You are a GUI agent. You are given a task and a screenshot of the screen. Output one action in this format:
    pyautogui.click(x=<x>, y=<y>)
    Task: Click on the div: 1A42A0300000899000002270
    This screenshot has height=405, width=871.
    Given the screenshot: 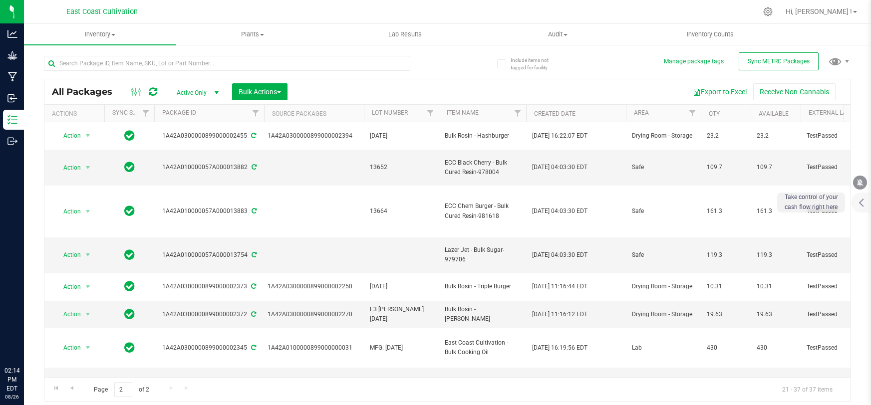 What is the action you would take?
    pyautogui.click(x=314, y=314)
    